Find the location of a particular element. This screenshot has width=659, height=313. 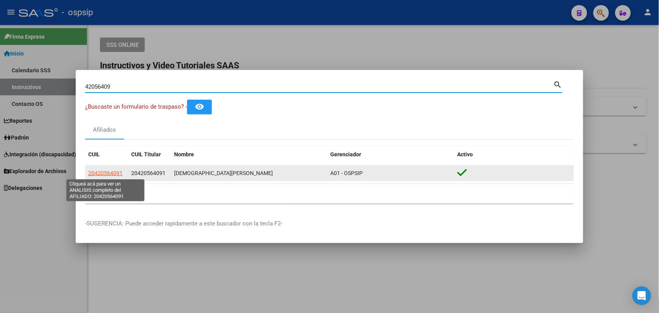

span: Gerenciador is located at coordinates (345, 154).